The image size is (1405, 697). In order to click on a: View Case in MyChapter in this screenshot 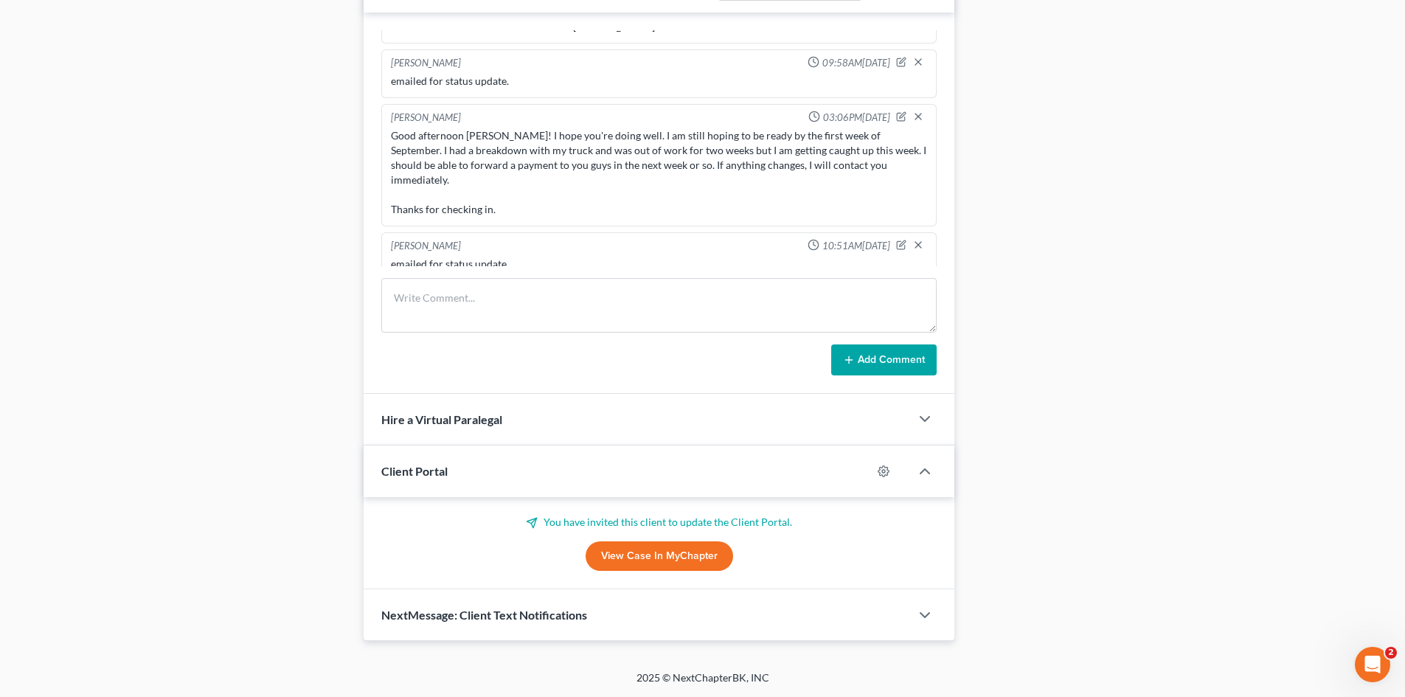, I will do `click(659, 556)`.